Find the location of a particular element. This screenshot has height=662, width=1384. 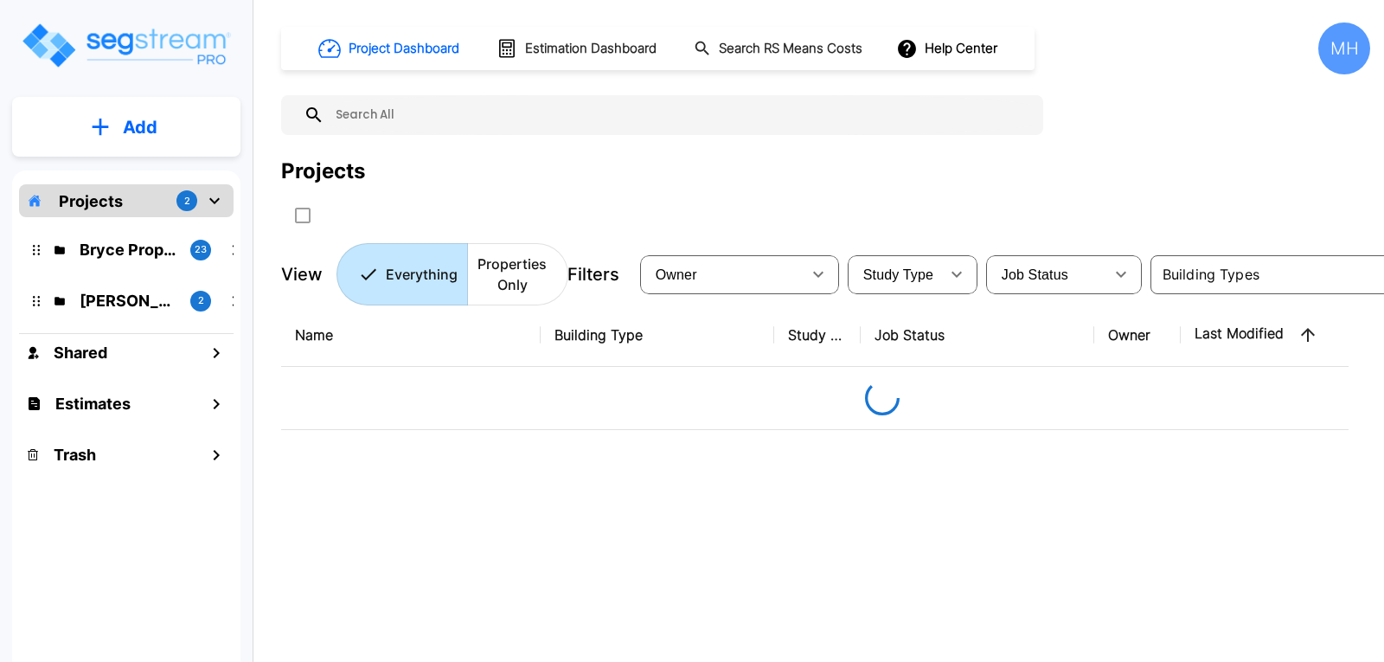

button: Estimation Dashboard is located at coordinates (578, 48).